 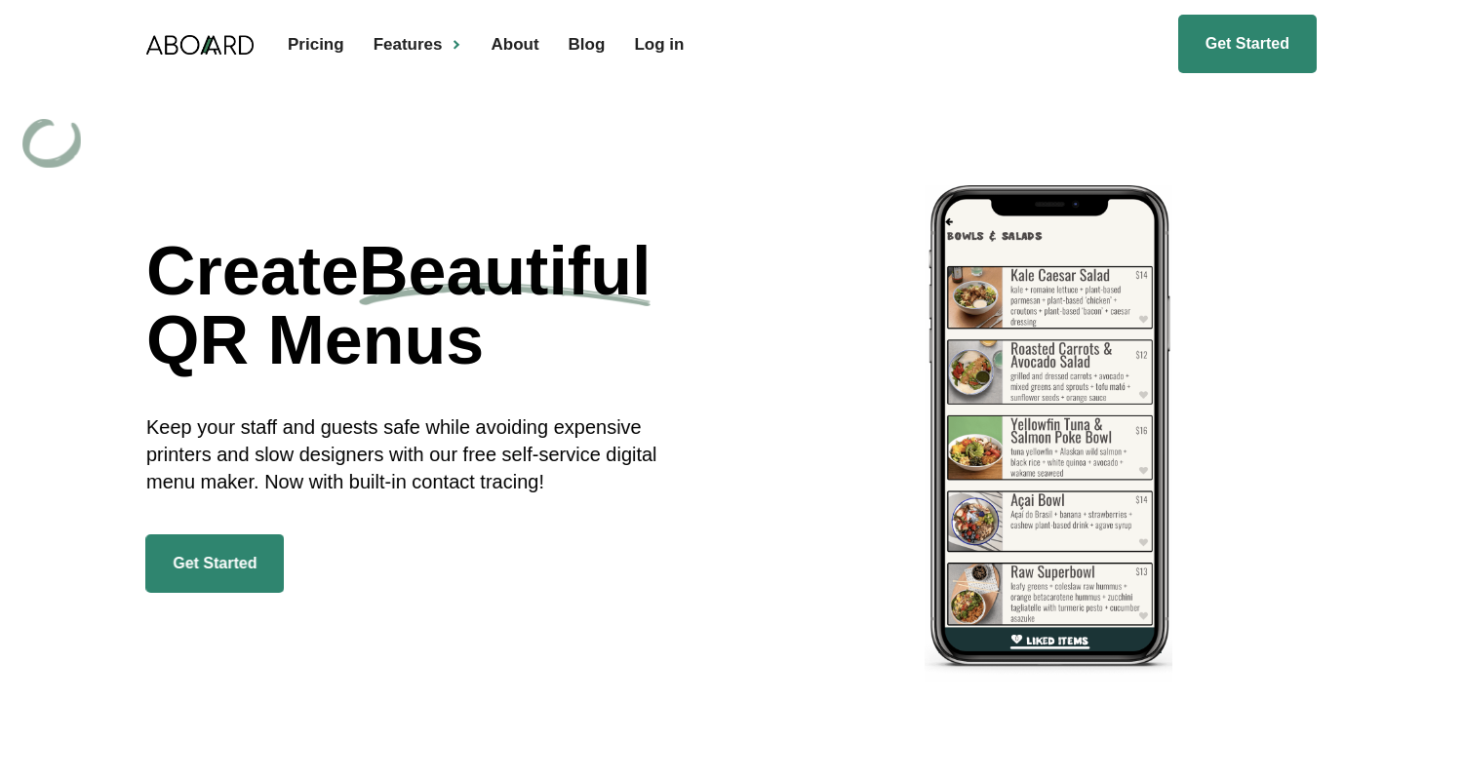 I want to click on p: Keep your staff and guests safe while avoiding expensive printers and slow designers with our fre..., so click(x=414, y=454).